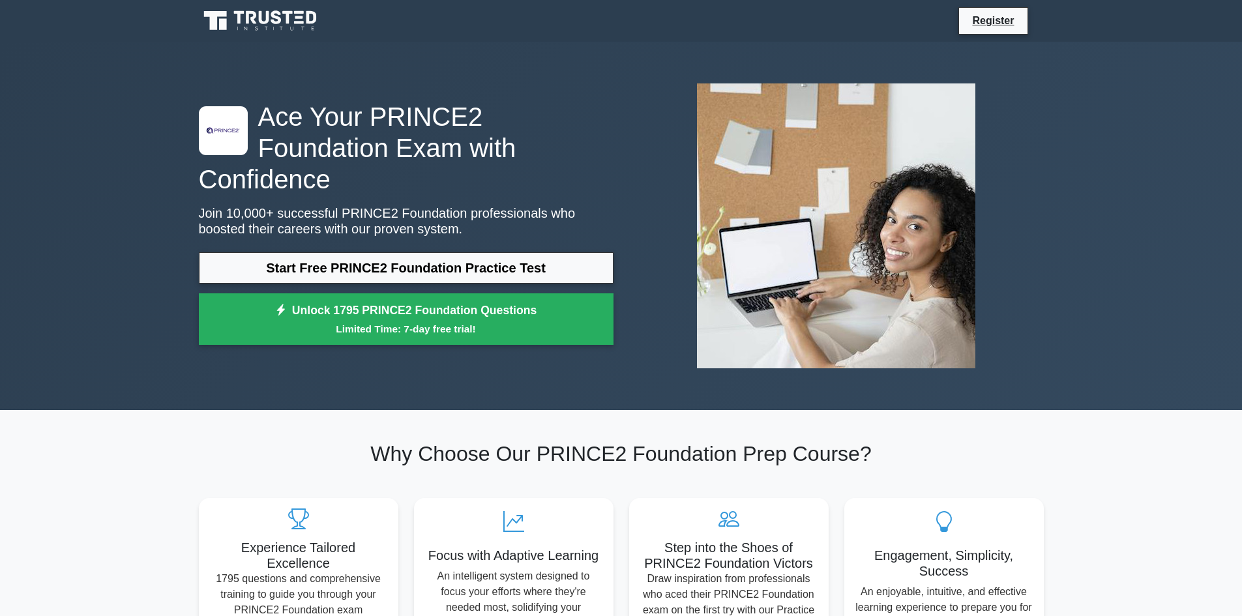 This screenshot has height=616, width=1242. I want to click on h5: Experience Tailored Excellence, so click(299, 556).